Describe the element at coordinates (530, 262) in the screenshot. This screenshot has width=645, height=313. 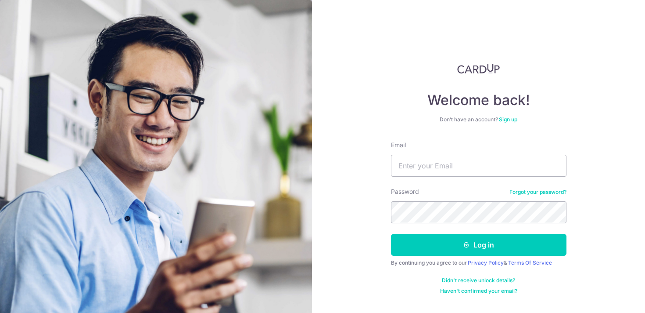
I see `a: Terms Of Service` at that location.